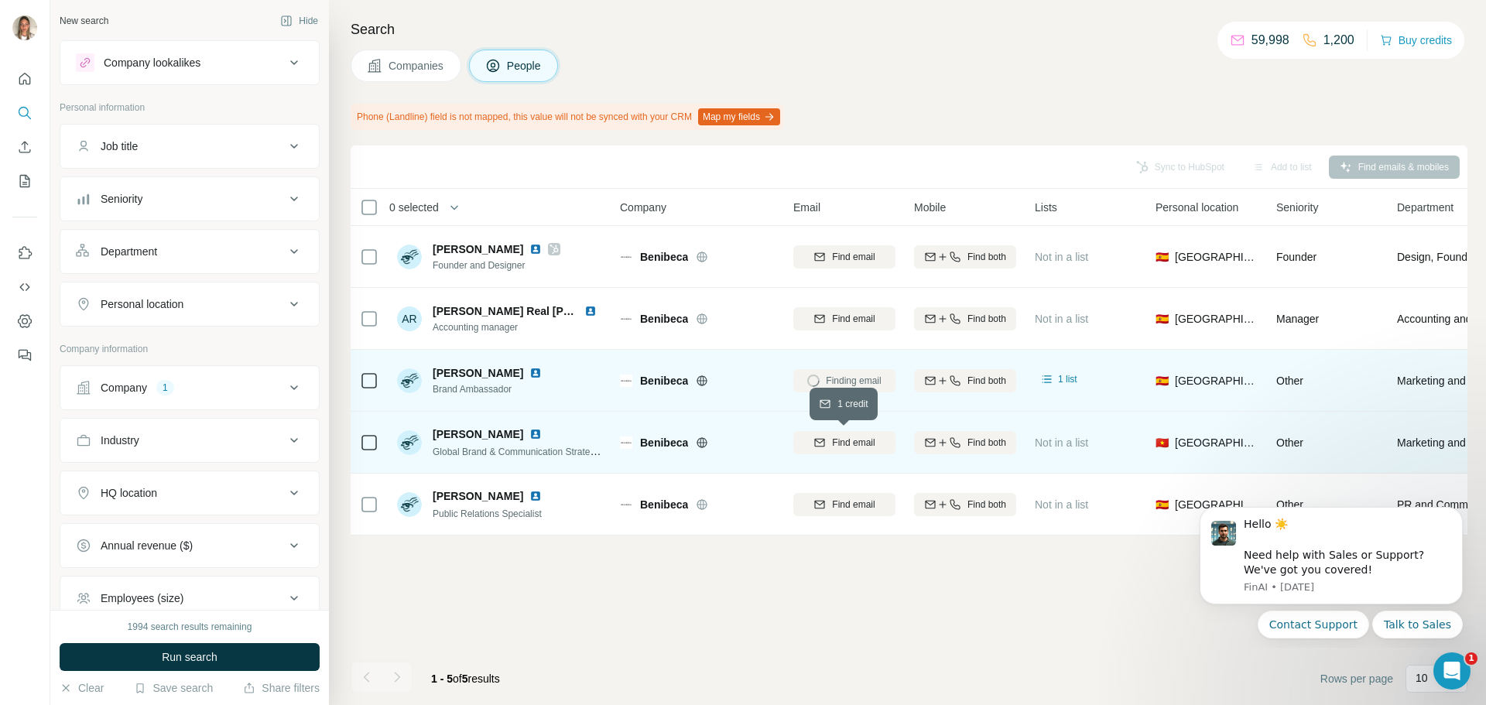 The width and height of the screenshot is (1486, 705). Describe the element at coordinates (465, 679) in the screenshot. I see `span: results` at that location.